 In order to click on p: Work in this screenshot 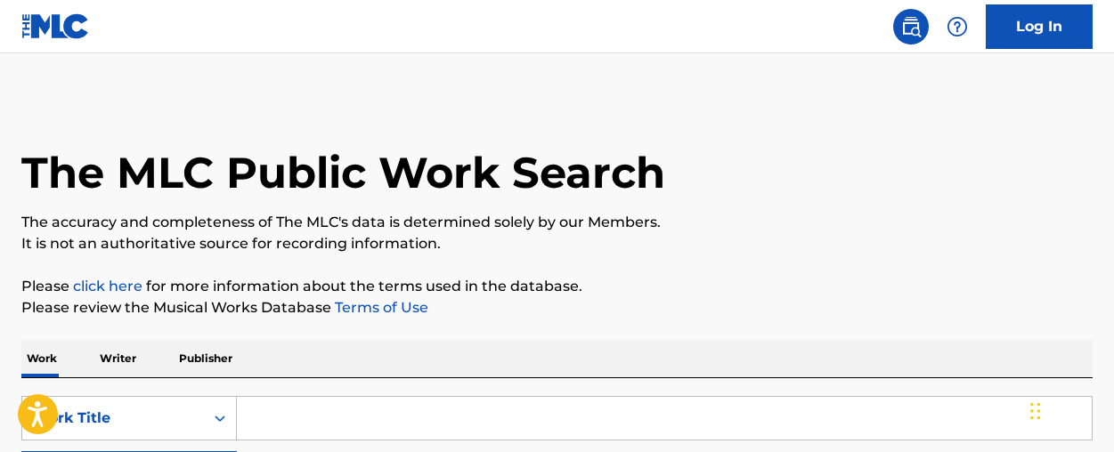, I will do `click(42, 359)`.